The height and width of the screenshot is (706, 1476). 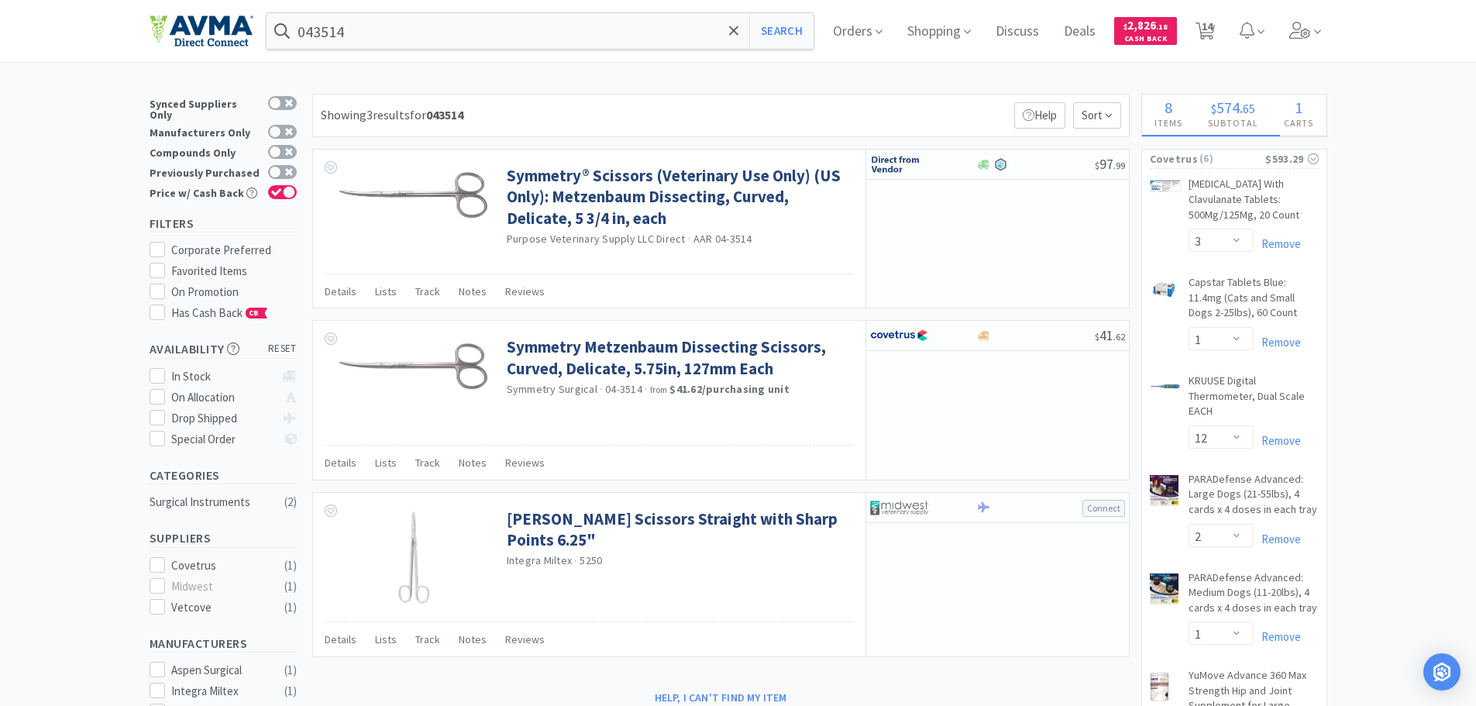 What do you see at coordinates (1165, 288) in the screenshot?
I see `img: 458c1f01af1043b8bd696eae1f6fbfc5_34408.png` at bounding box center [1165, 288].